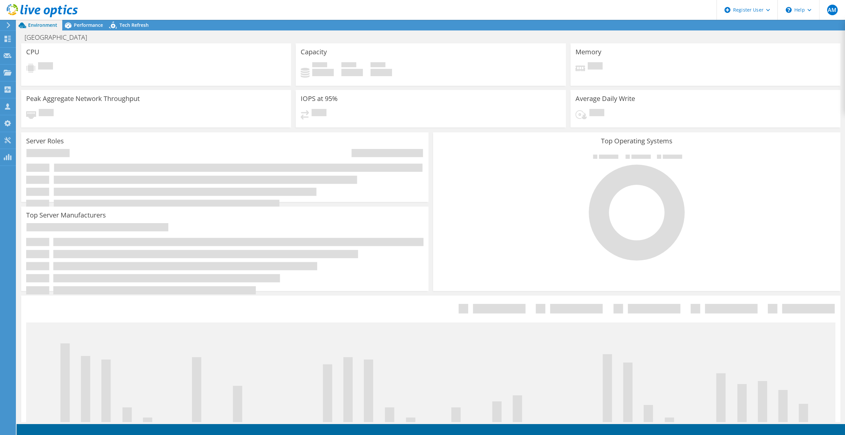 This screenshot has height=435, width=845. Describe the element at coordinates (43, 25) in the screenshot. I see `span: Environment` at that location.